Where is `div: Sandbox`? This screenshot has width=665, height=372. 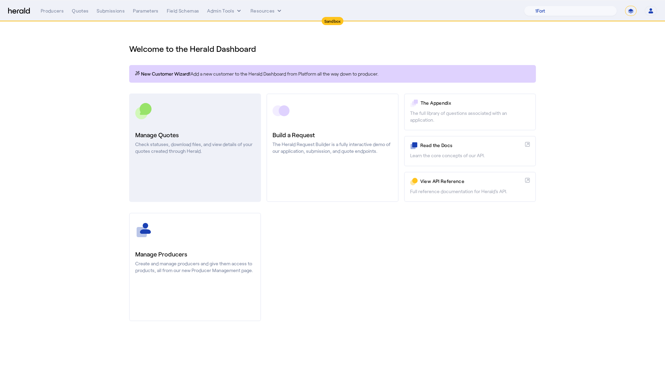 div: Sandbox is located at coordinates (332, 21).